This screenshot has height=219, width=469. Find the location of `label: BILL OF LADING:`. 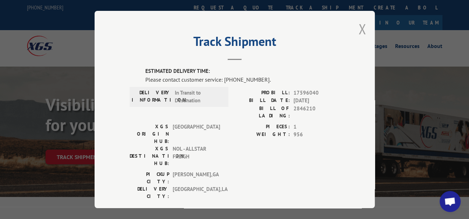

label: BILL OF LADING: is located at coordinates (262, 112).